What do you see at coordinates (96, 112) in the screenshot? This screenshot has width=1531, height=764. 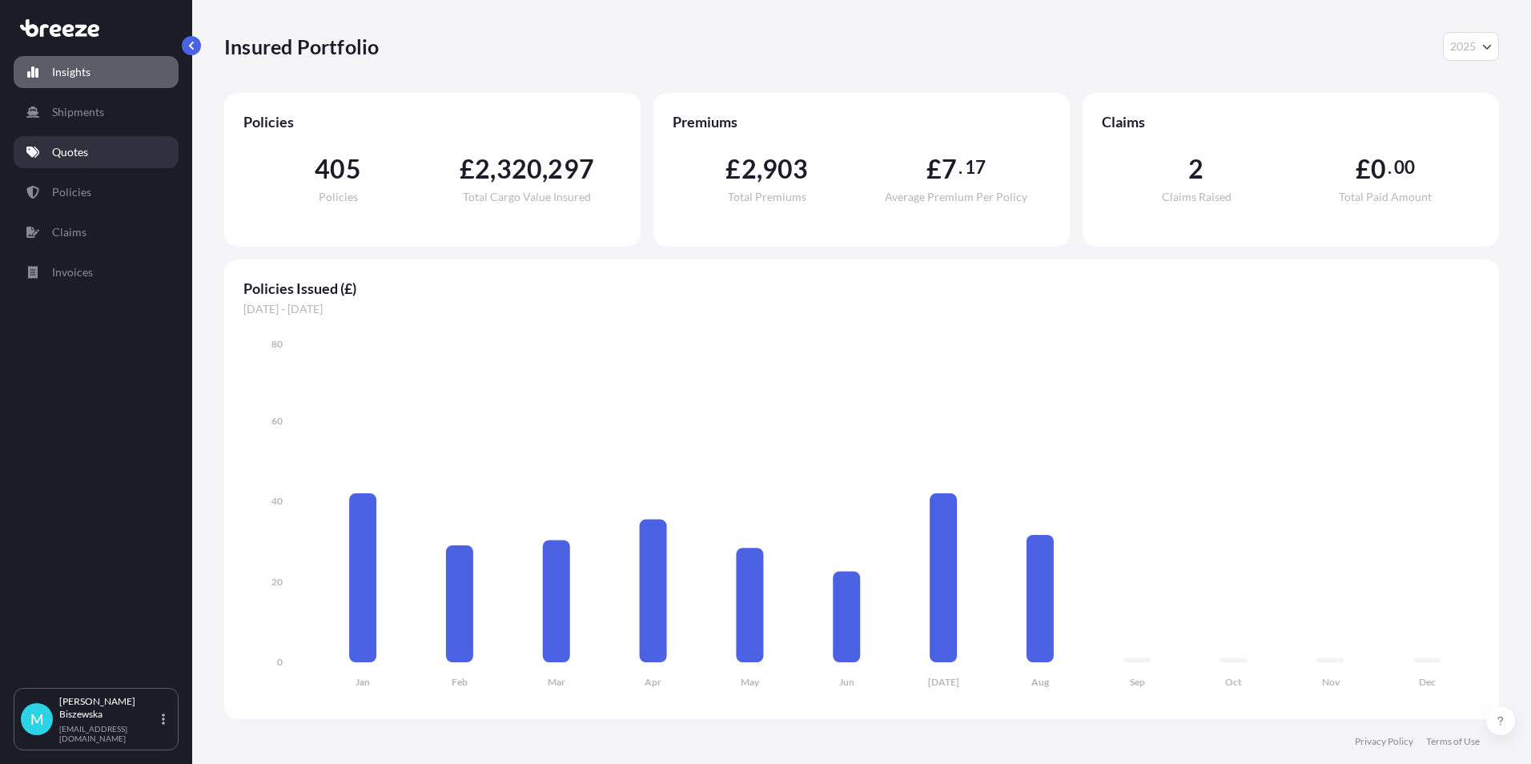 I see `a: Shipments` at bounding box center [96, 112].